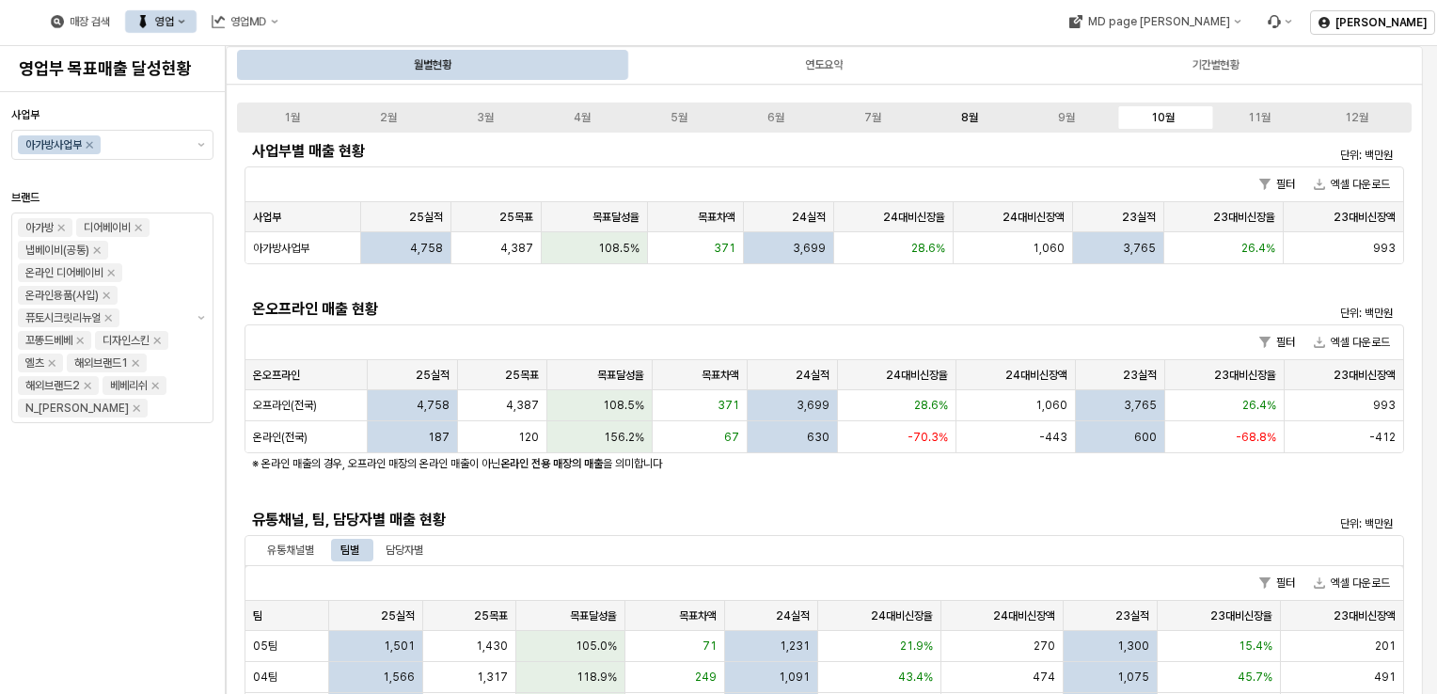 This screenshot has height=694, width=1437. I want to click on h5: 온오프라인 매출 현황, so click(679, 309).